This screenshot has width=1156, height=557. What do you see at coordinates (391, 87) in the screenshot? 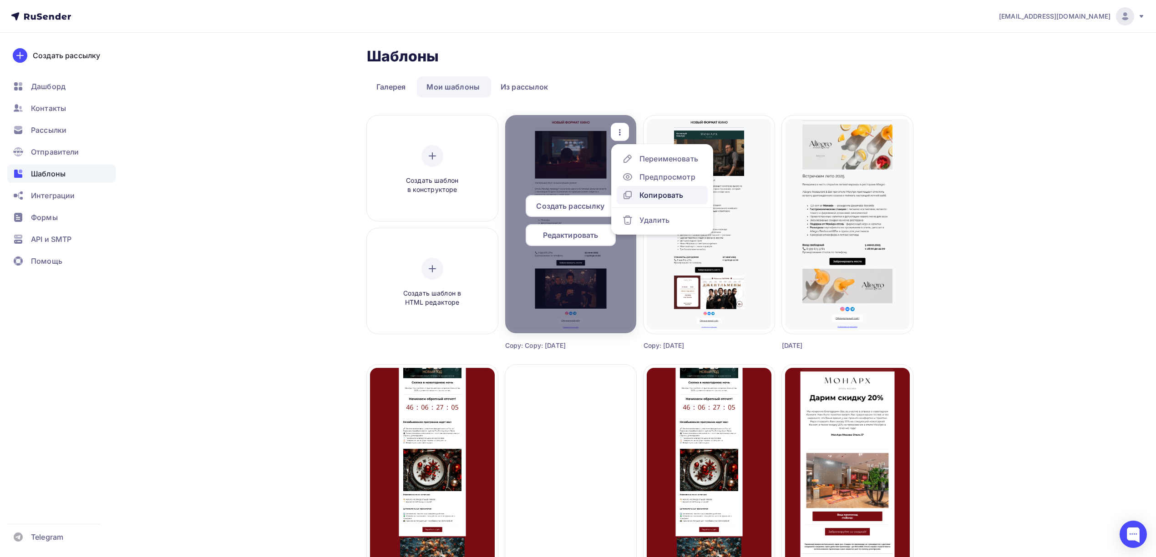
I see `a: Галерея` at bounding box center [391, 87].